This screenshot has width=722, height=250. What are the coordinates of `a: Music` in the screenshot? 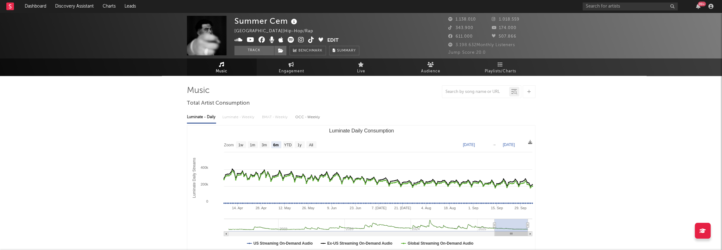 It's located at (222, 67).